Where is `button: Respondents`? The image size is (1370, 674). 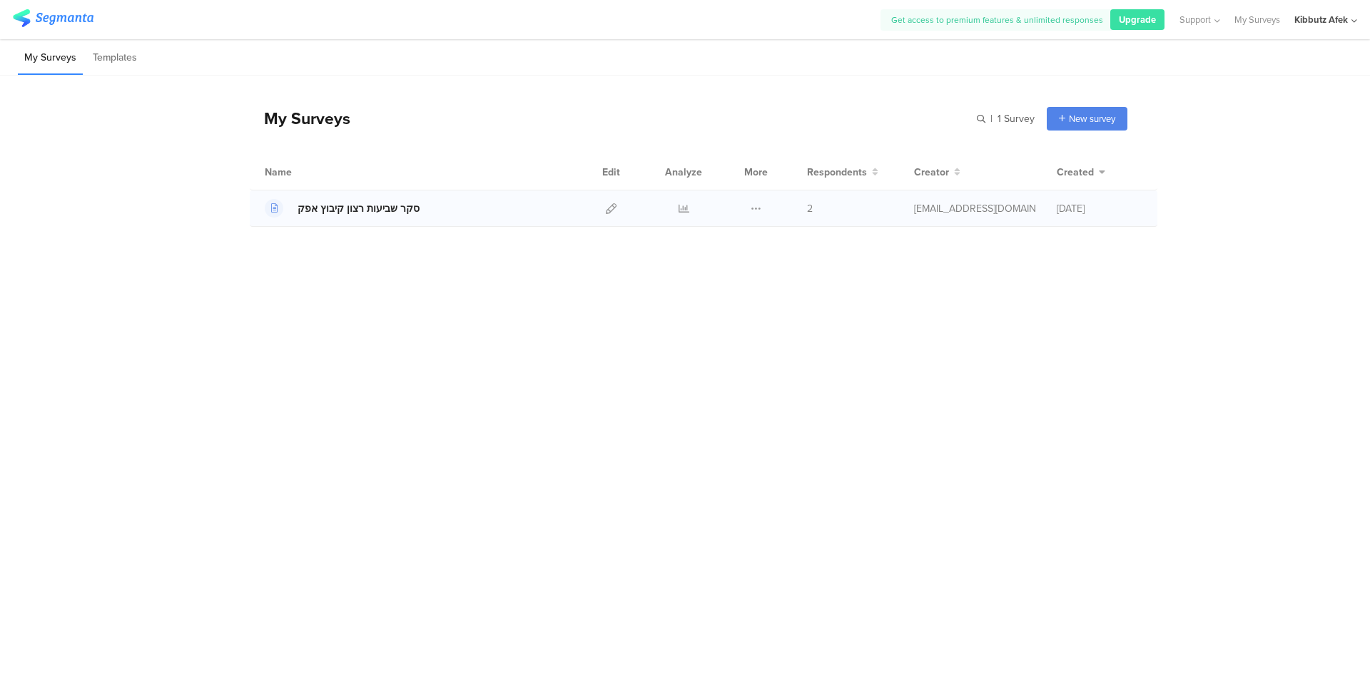 button: Respondents is located at coordinates (843, 172).